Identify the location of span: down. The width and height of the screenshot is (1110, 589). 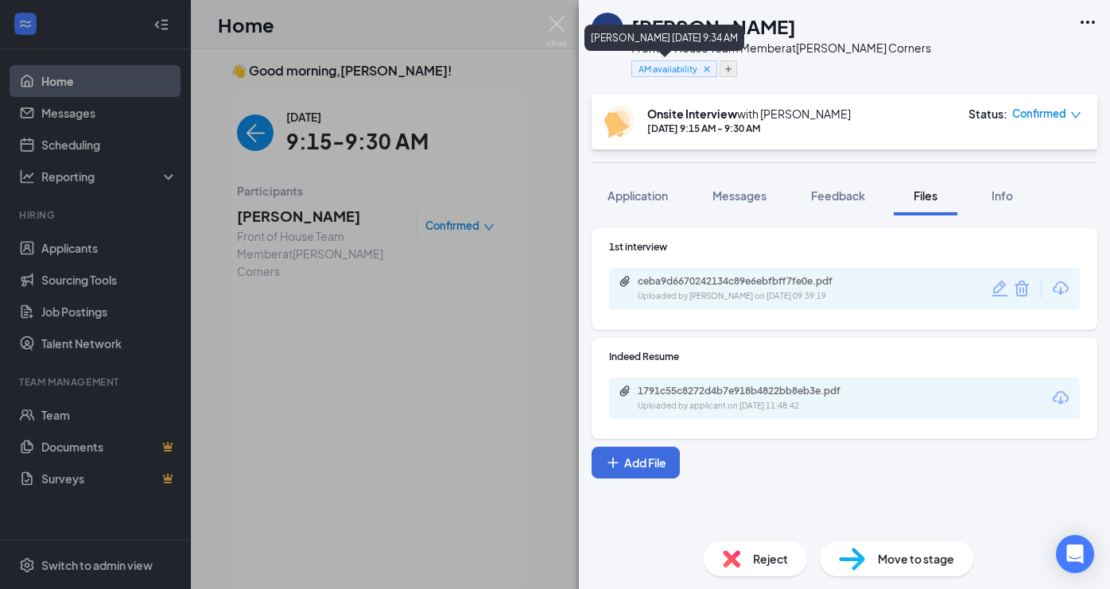
(1076, 115).